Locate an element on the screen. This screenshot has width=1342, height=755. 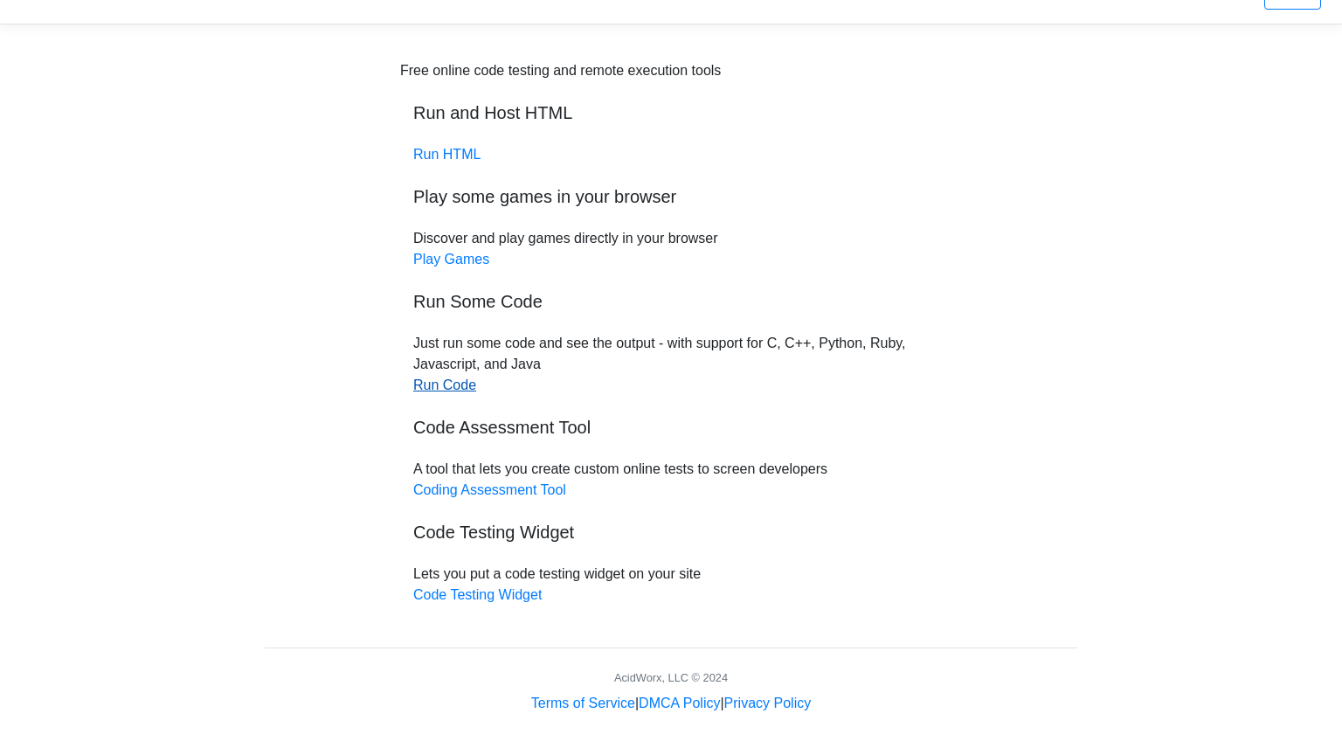
a: Play Games is located at coordinates (451, 259).